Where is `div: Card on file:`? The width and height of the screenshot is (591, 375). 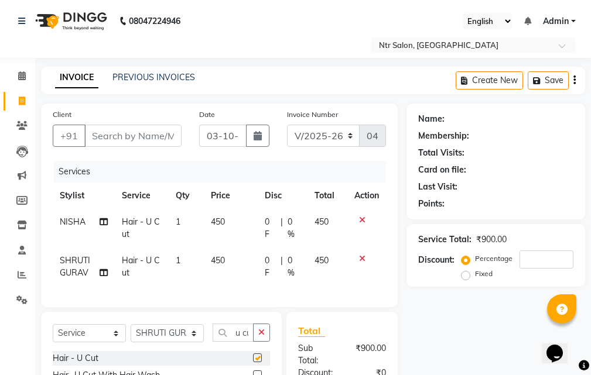
div: Card on file: is located at coordinates (442, 170).